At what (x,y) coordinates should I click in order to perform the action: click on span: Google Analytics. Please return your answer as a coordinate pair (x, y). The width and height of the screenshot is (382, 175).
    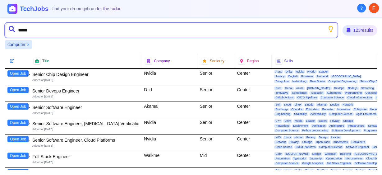
    Looking at the image, I should click on (312, 163).